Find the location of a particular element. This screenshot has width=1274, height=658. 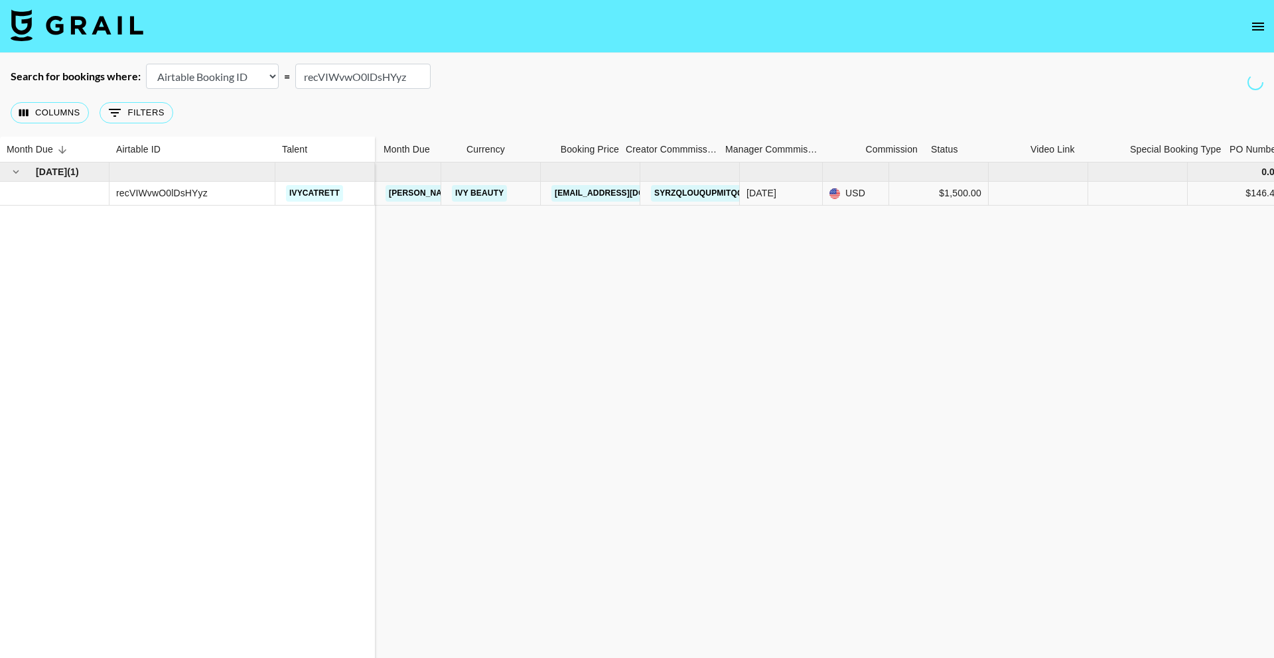

button: Show filters is located at coordinates (136, 113).